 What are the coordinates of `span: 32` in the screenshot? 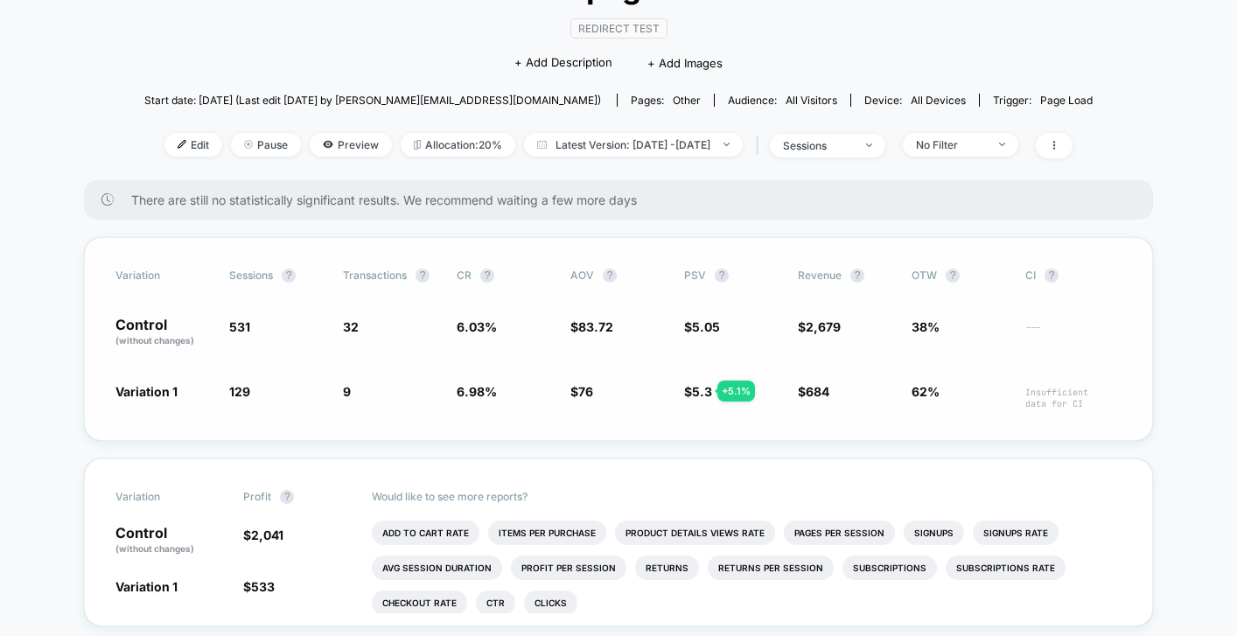 It's located at (351, 326).